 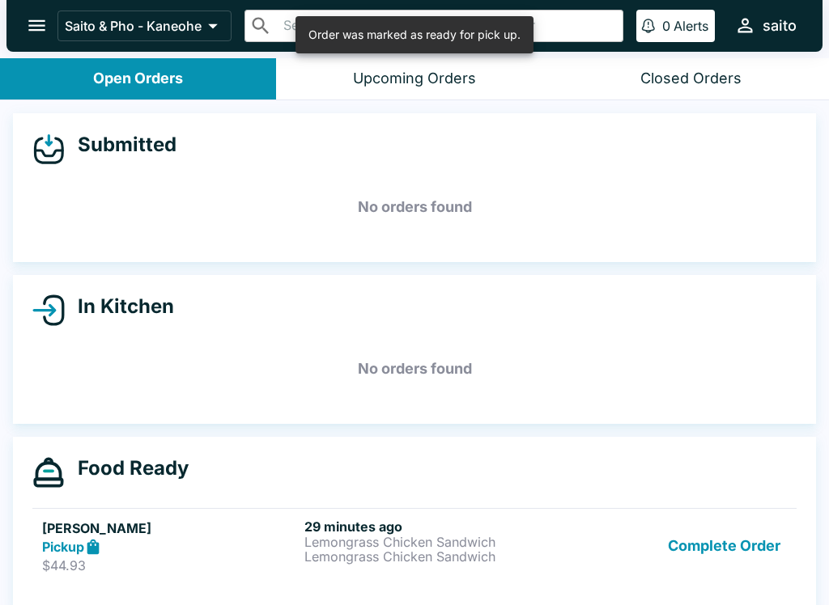 What do you see at coordinates (666, 26) in the screenshot?
I see `p: 0` at bounding box center [666, 26].